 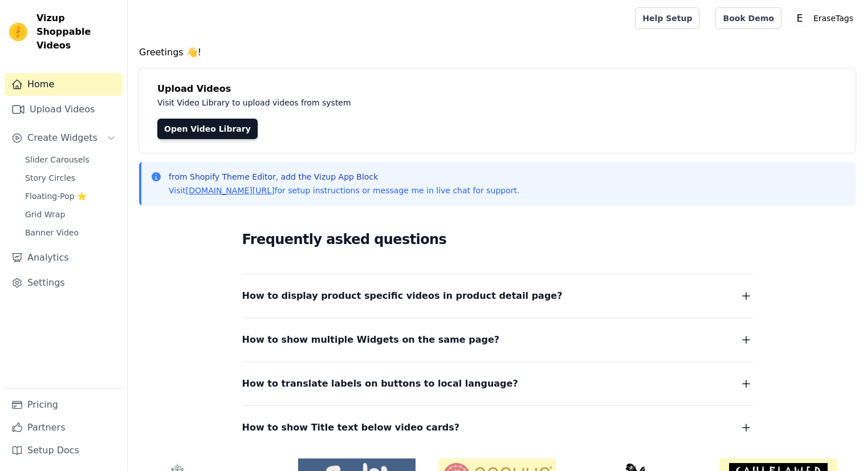 What do you see at coordinates (498, 239) in the screenshot?
I see `h2: Frequently asked questions` at bounding box center [498, 239].